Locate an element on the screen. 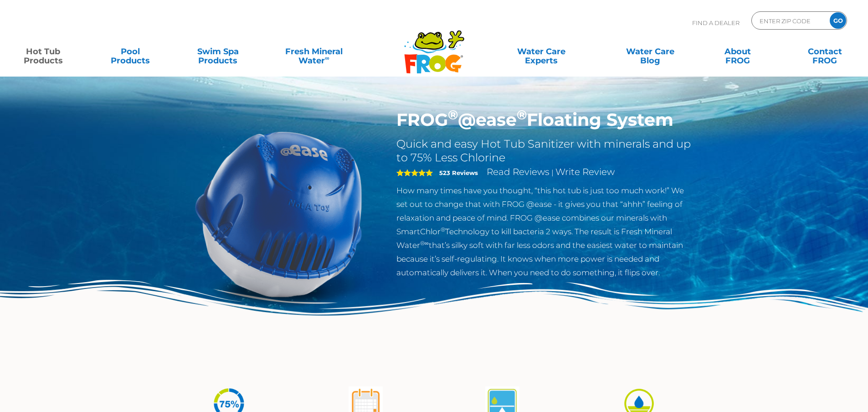 The width and height of the screenshot is (868, 412). img: Frog Products Logo is located at coordinates (434, 46).